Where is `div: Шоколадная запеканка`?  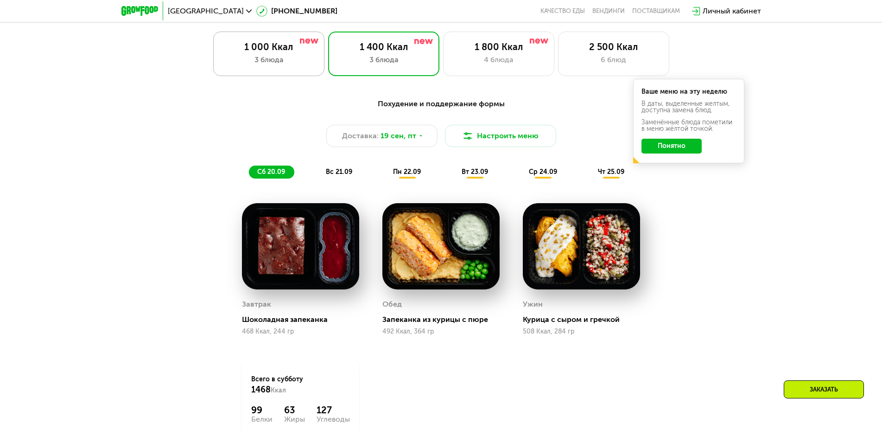 div: Шоколадная запеканка is located at coordinates (304, 319).